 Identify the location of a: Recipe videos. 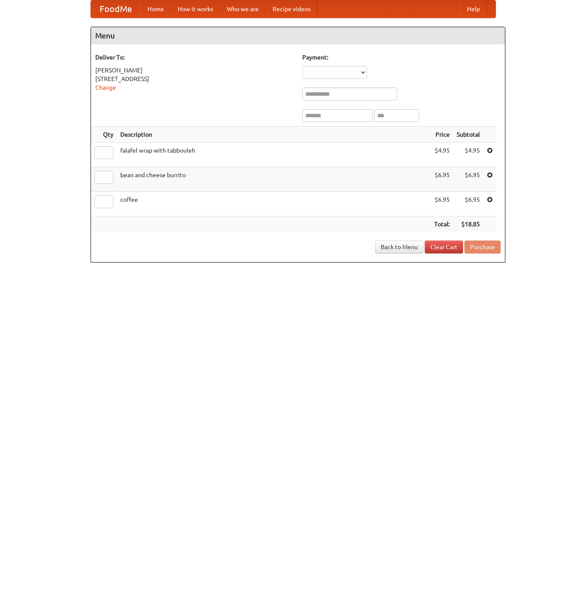
(292, 9).